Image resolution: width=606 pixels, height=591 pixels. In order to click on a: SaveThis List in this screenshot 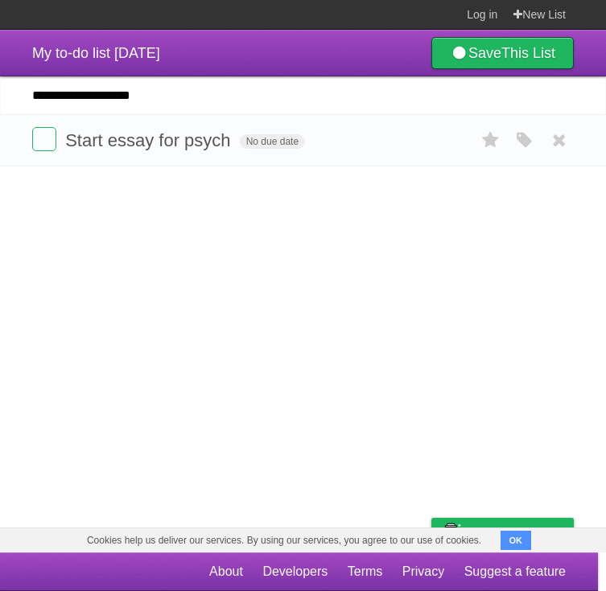, I will do `click(502, 53)`.